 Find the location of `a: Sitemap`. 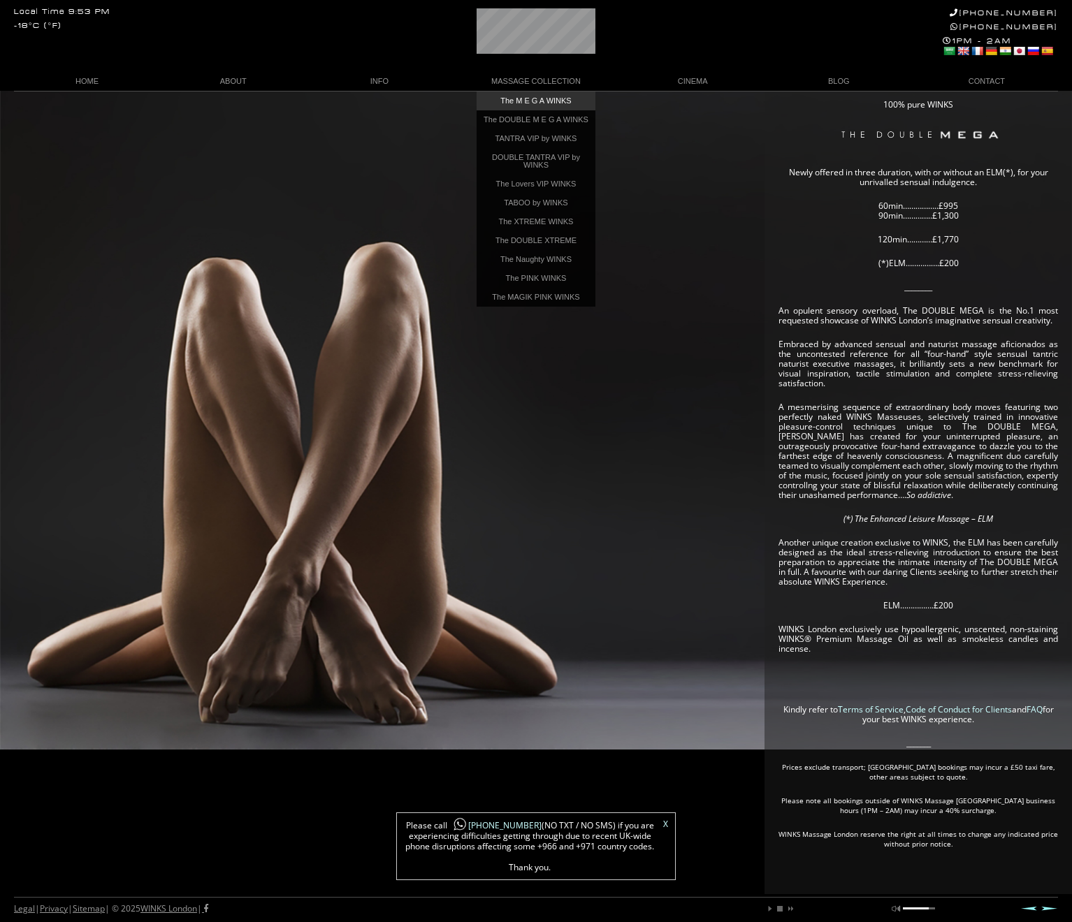

a: Sitemap is located at coordinates (89, 908).